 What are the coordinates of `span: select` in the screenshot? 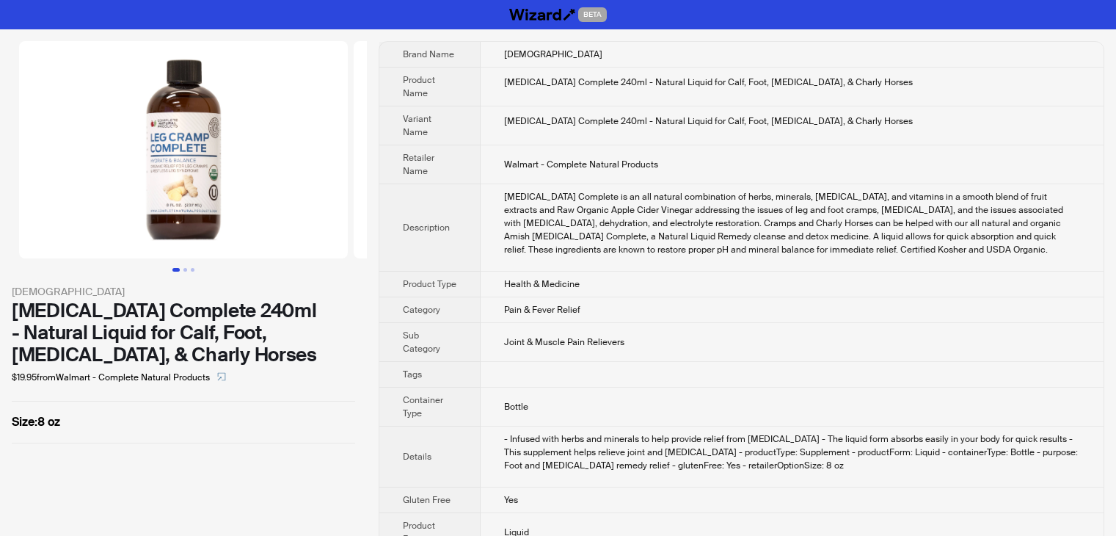 It's located at (222, 376).